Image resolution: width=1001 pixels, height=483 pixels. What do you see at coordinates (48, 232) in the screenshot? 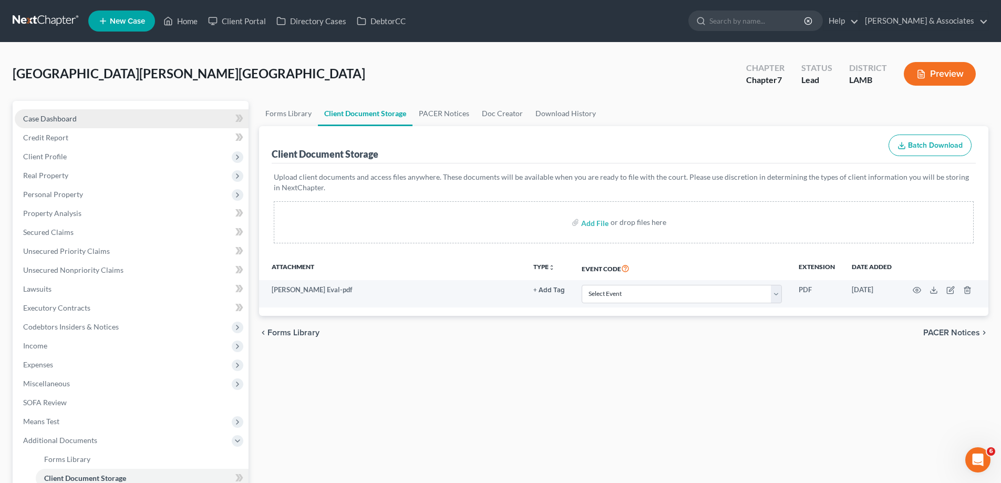
I see `span: Secured Claims` at bounding box center [48, 232].